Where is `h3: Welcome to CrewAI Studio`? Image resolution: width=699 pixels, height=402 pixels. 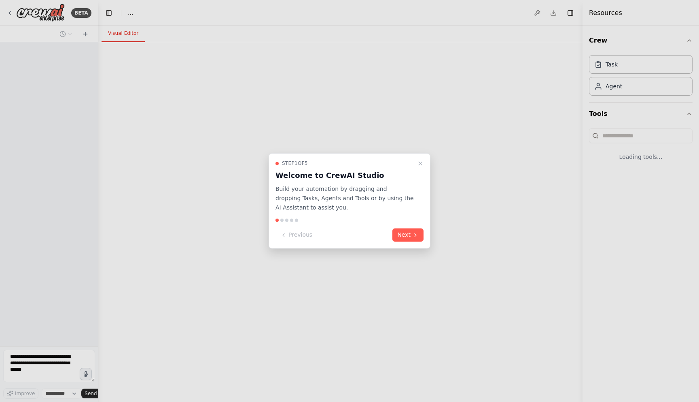 h3: Welcome to CrewAI Studio is located at coordinates (345, 175).